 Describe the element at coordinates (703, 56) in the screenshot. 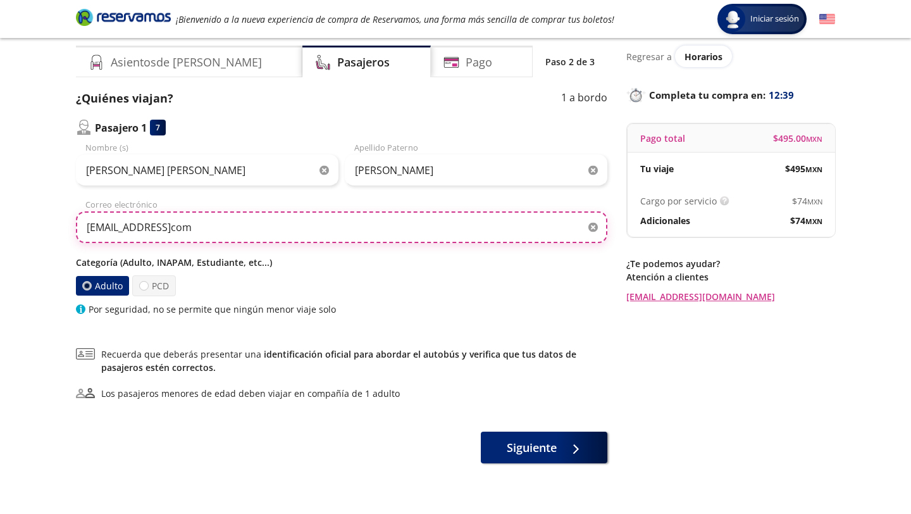

I see `span: Horarios` at that location.